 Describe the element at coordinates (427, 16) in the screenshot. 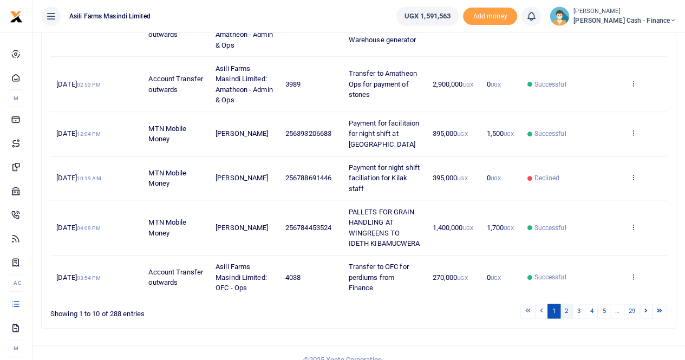

I see `a: UGX 1,591,563` at that location.